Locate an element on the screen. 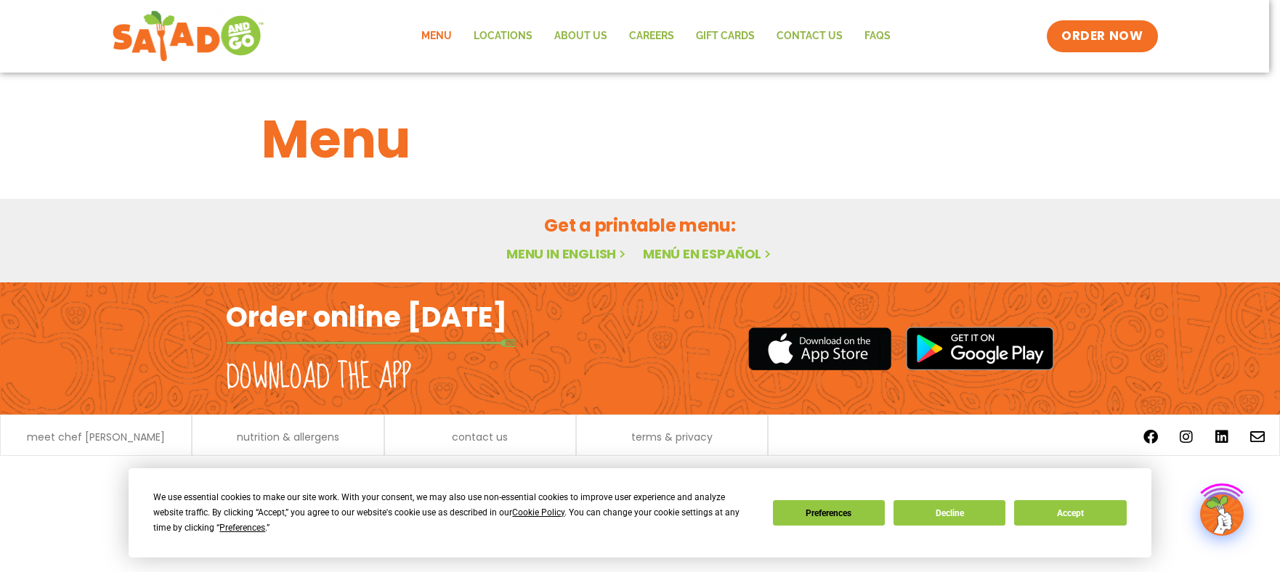  h1: Menu is located at coordinates (640, 139).